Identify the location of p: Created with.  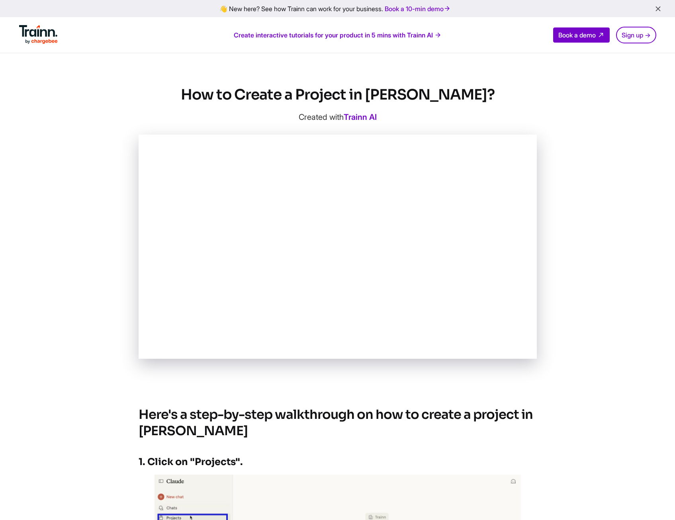
(338, 117).